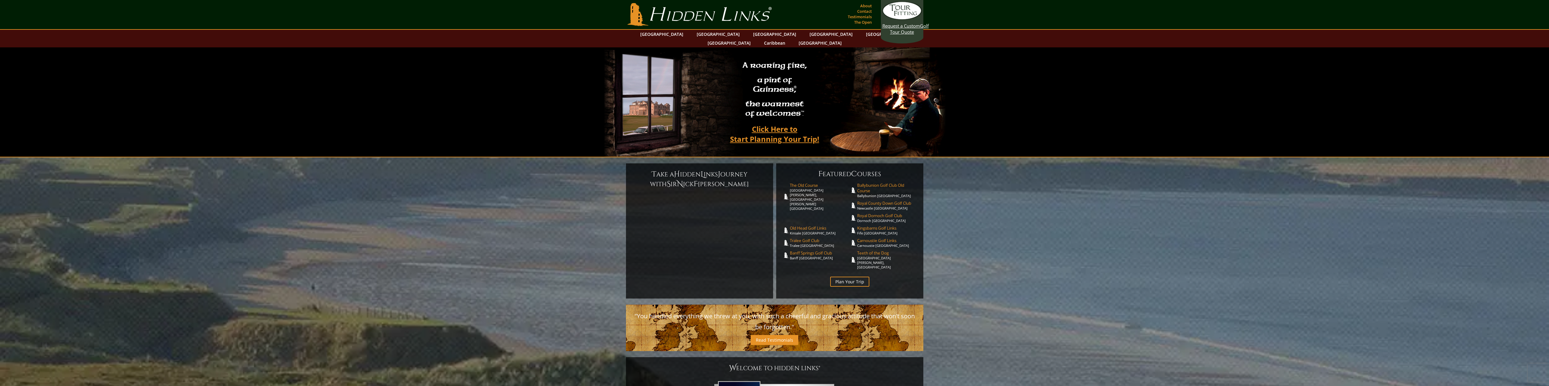  I want to click on a: Read Testimonials, so click(774, 339).